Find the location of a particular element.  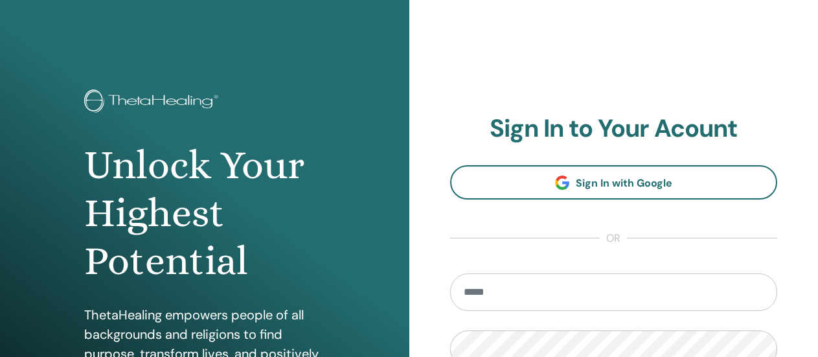

h2: Sign In to Your Acount is located at coordinates (614, 129).